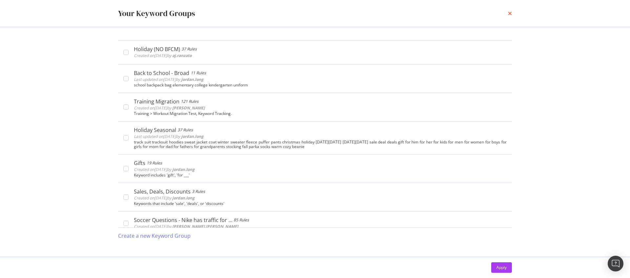  I want to click on div: school backpack bag elementary college kindergarten uniform, so click(320, 85).